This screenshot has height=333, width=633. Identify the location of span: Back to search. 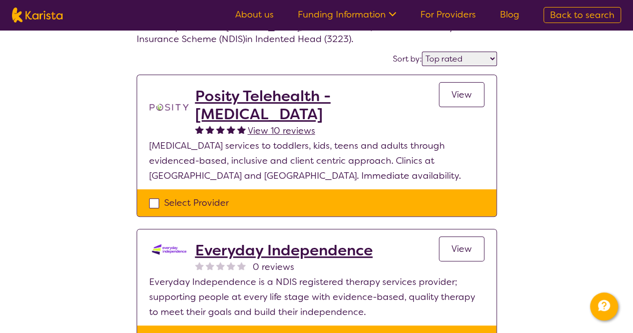
(582, 15).